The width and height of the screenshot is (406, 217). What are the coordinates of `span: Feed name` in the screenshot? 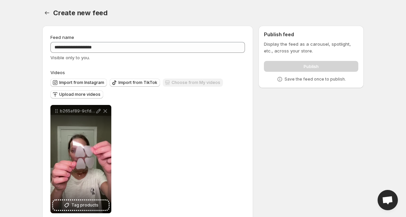 It's located at (62, 37).